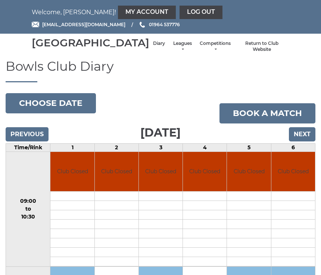 The height and width of the screenshot is (275, 321). What do you see at coordinates (117, 148) in the screenshot?
I see `td: 2` at bounding box center [117, 148].